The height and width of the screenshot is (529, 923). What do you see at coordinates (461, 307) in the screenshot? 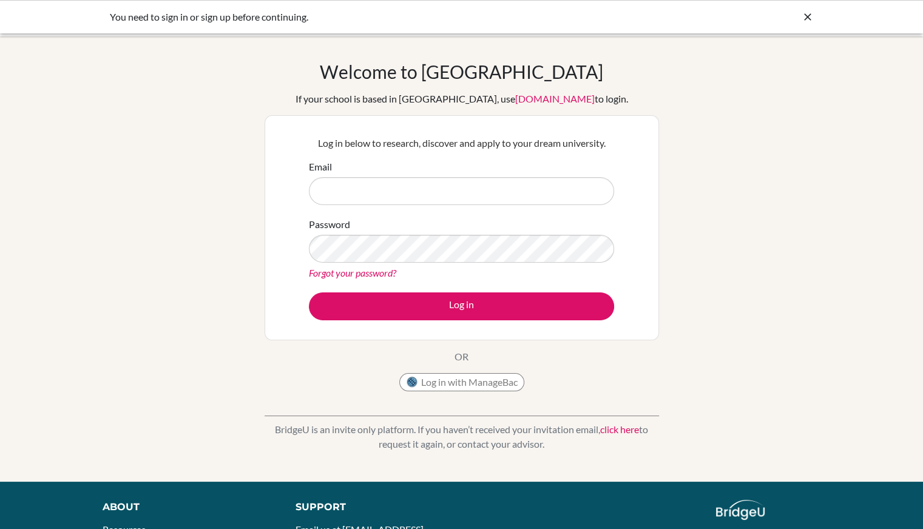
I see `button: Log in` at bounding box center [461, 307].